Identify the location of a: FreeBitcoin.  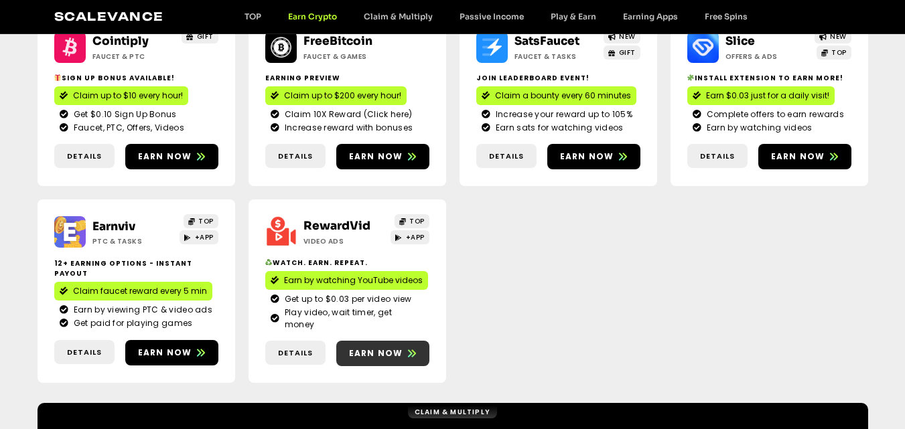
(338, 41).